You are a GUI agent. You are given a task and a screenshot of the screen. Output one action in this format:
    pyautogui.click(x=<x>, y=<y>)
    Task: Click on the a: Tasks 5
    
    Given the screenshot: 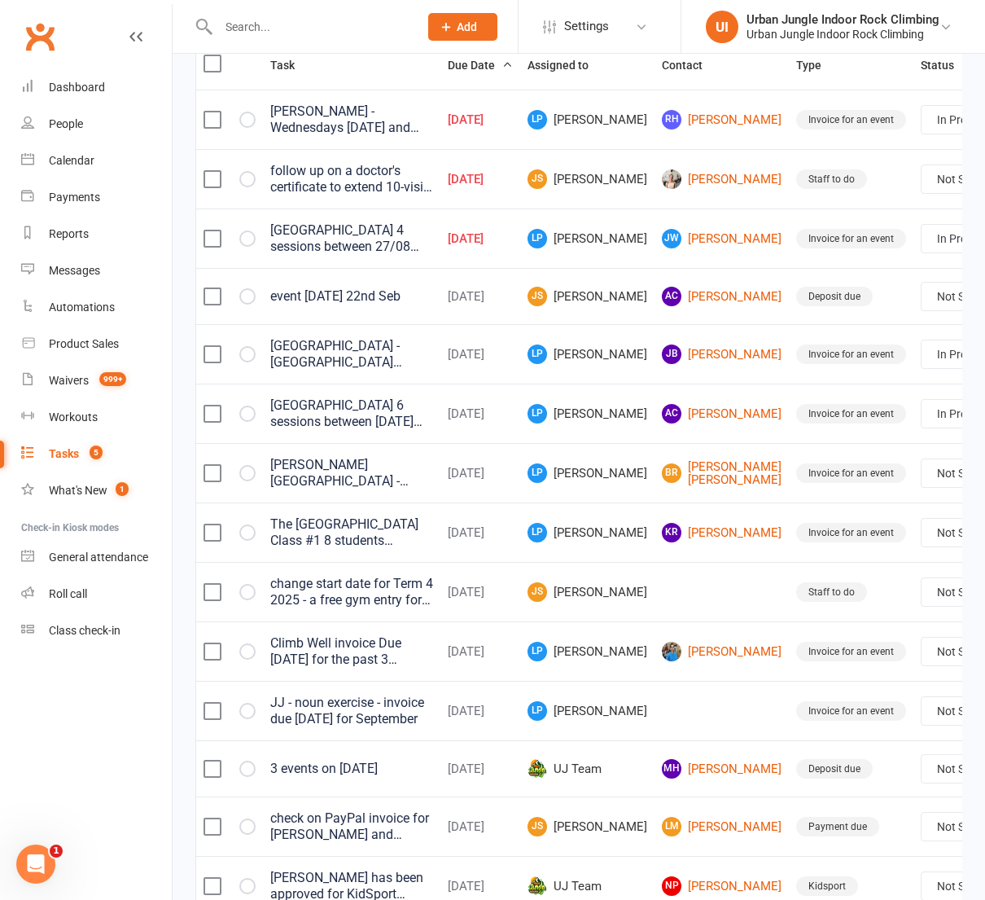 What is the action you would take?
    pyautogui.click(x=96, y=454)
    